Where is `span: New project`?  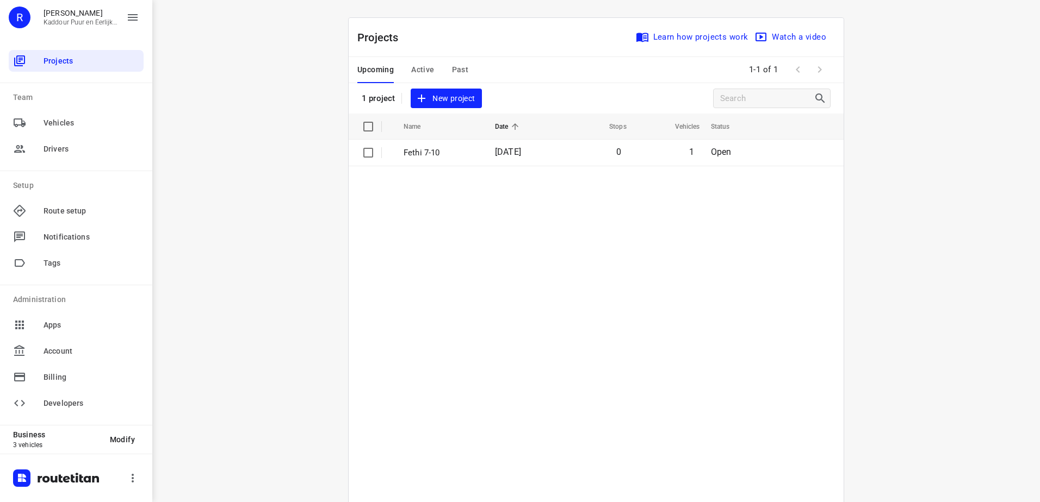
span: New project is located at coordinates (446, 98).